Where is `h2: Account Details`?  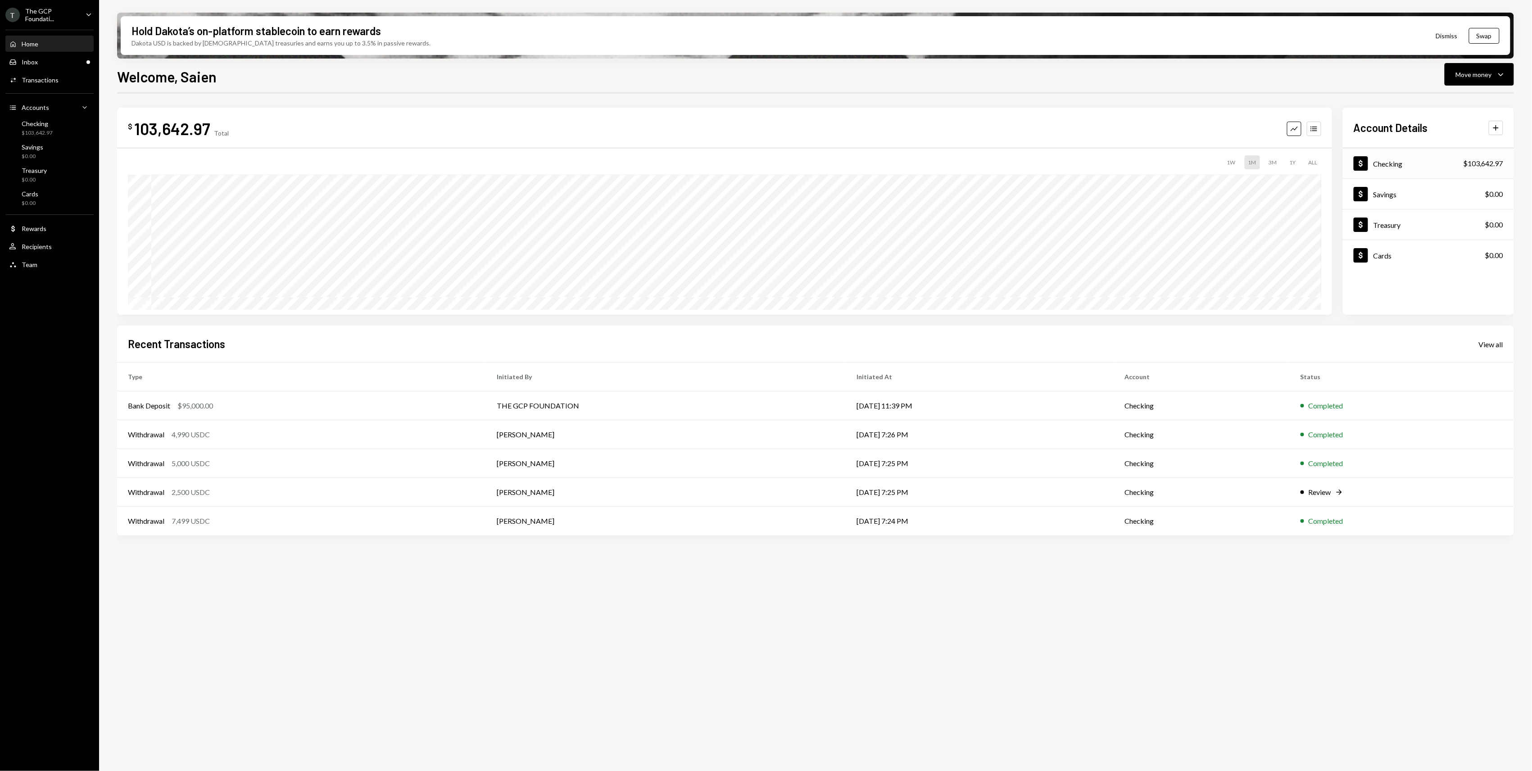 h2: Account Details is located at coordinates (1391, 127).